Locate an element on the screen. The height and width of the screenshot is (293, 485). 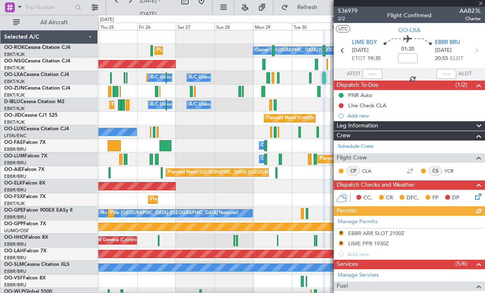
span: ETOT is located at coordinates (358, 59).